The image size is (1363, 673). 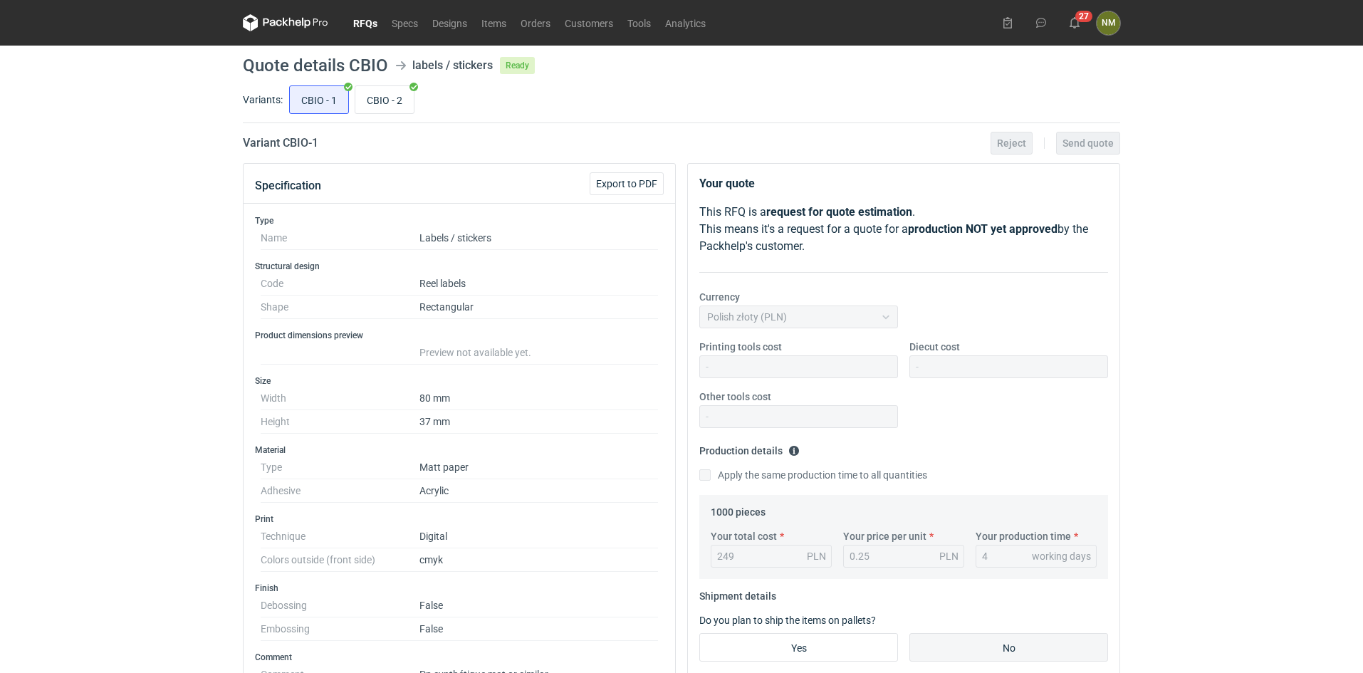 What do you see at coordinates (536, 23) in the screenshot?
I see `a: Orders` at bounding box center [536, 23].